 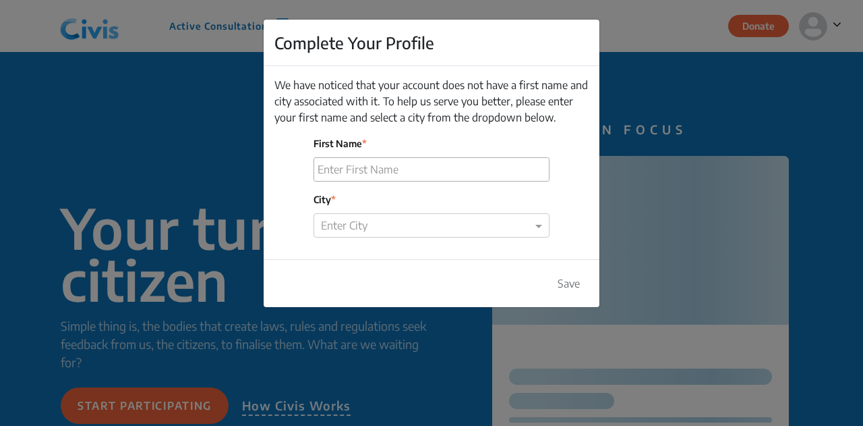 I want to click on input: Enter First Name, so click(x=432, y=169).